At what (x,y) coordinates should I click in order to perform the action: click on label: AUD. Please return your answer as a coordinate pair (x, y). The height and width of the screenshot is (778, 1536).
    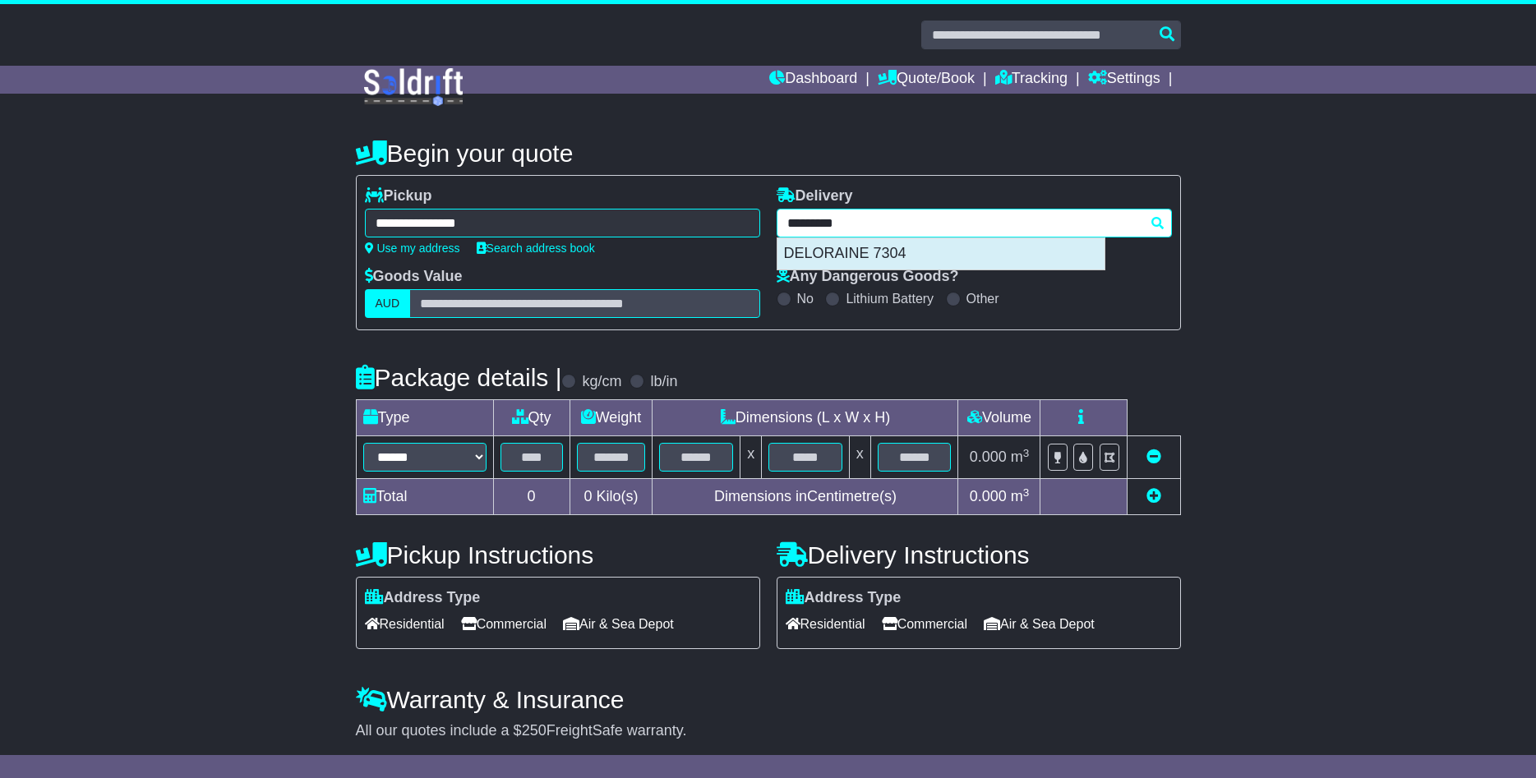
    Looking at the image, I should click on (388, 303).